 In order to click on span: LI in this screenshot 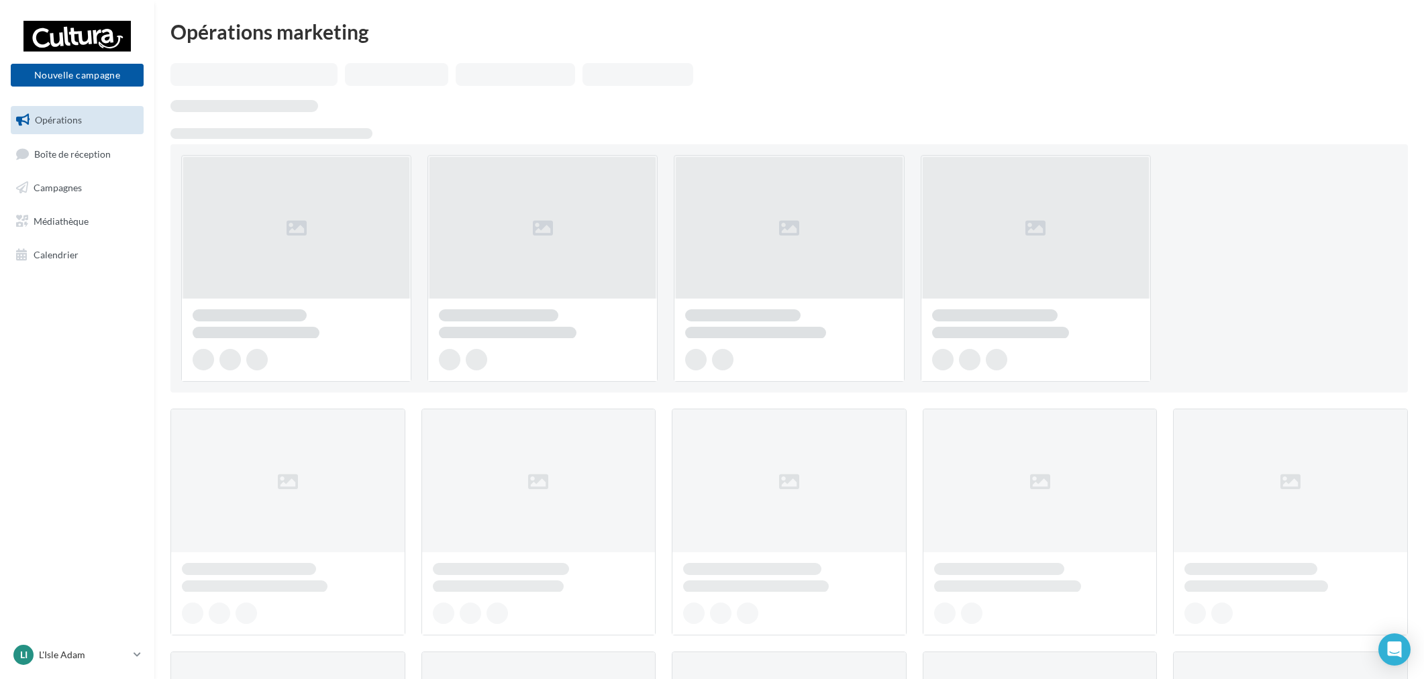, I will do `click(23, 655)`.